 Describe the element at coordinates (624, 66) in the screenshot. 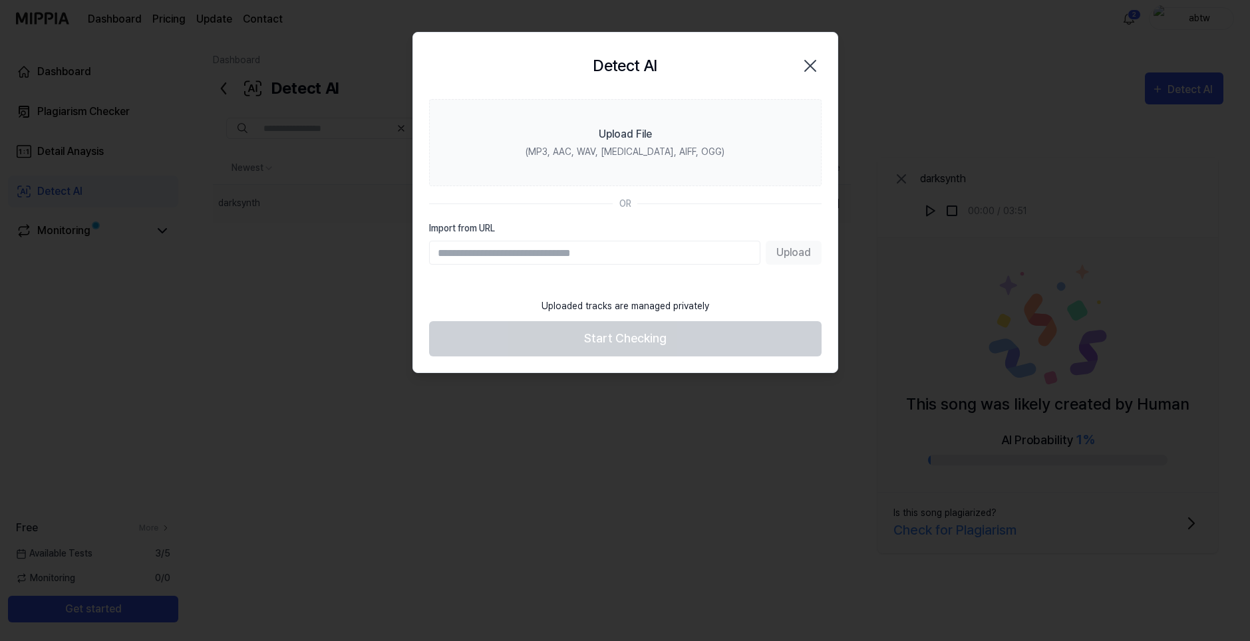

I see `h2: Detect AI` at that location.